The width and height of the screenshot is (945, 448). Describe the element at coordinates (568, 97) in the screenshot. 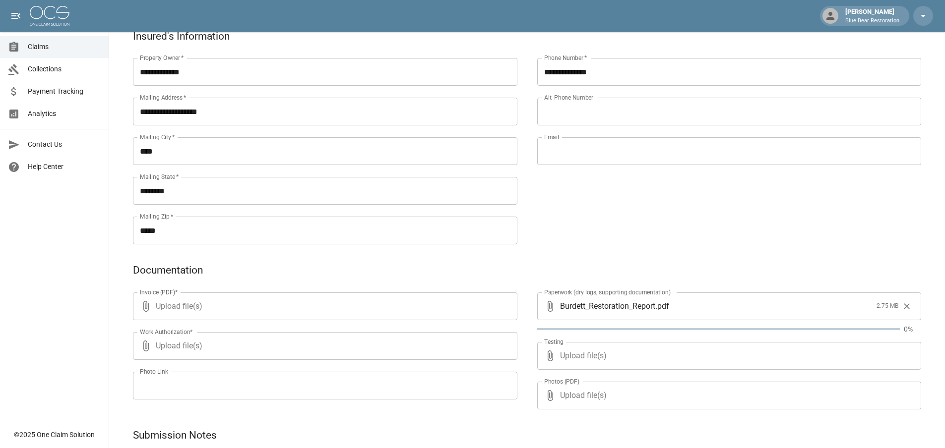

I see `label: Alt. Phone Number` at that location.